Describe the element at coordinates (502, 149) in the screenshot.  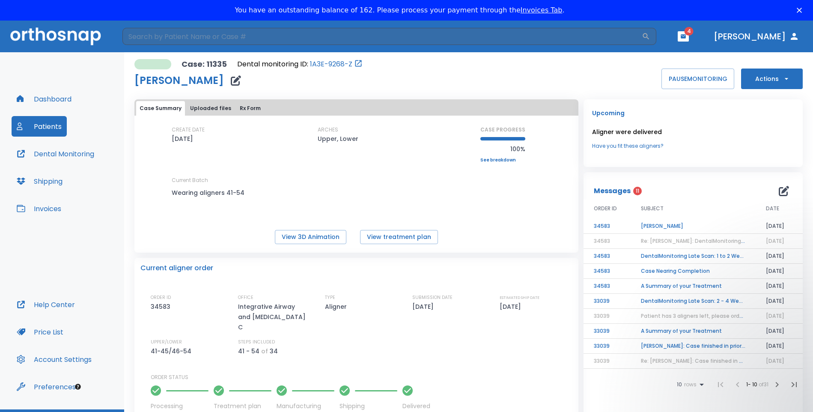
I see `p: 100%` at that location.